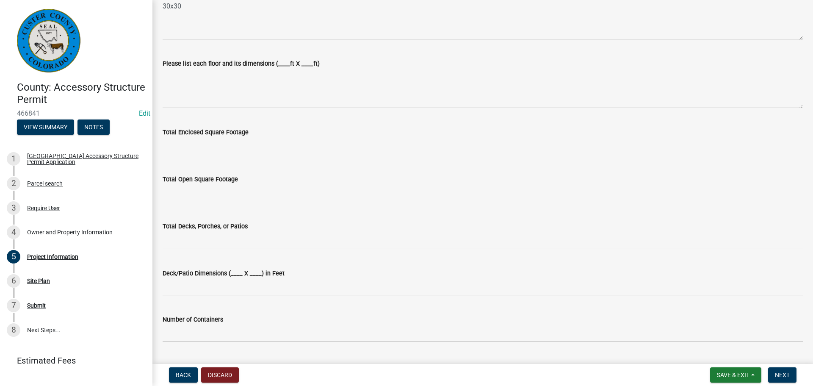 The height and width of the screenshot is (386, 813). Describe the element at coordinates (782, 375) in the screenshot. I see `span: Next` at that location.